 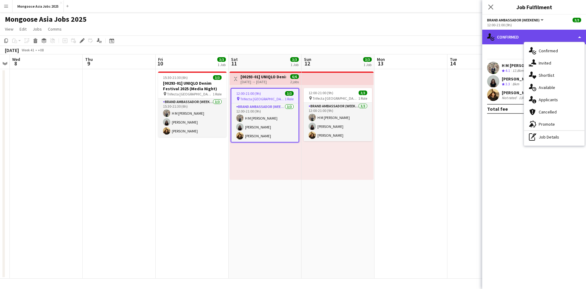 What do you see at coordinates (160, 63) in the screenshot?
I see `span: 10` at bounding box center [160, 63].